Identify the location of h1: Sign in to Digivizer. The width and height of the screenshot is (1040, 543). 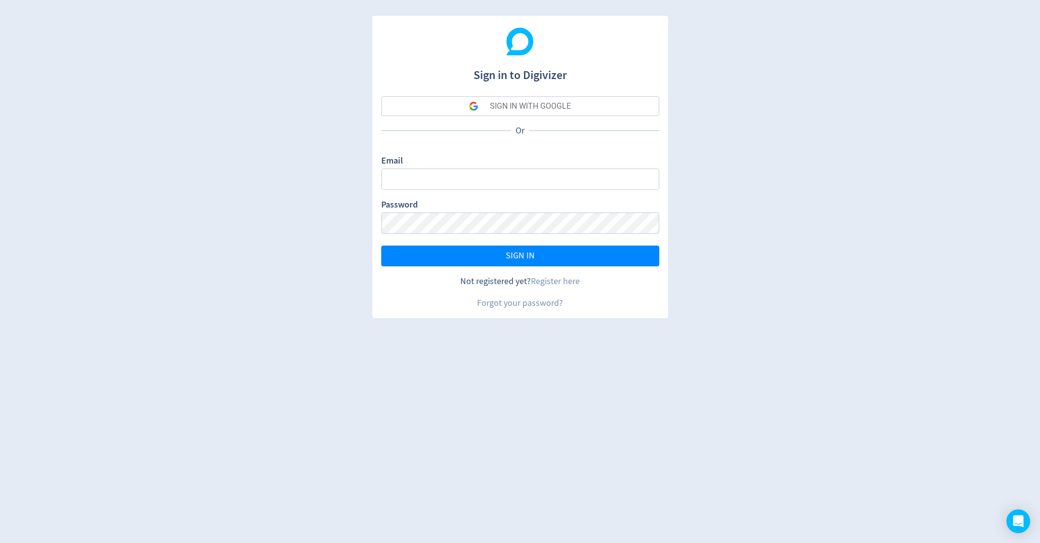
(520, 71).